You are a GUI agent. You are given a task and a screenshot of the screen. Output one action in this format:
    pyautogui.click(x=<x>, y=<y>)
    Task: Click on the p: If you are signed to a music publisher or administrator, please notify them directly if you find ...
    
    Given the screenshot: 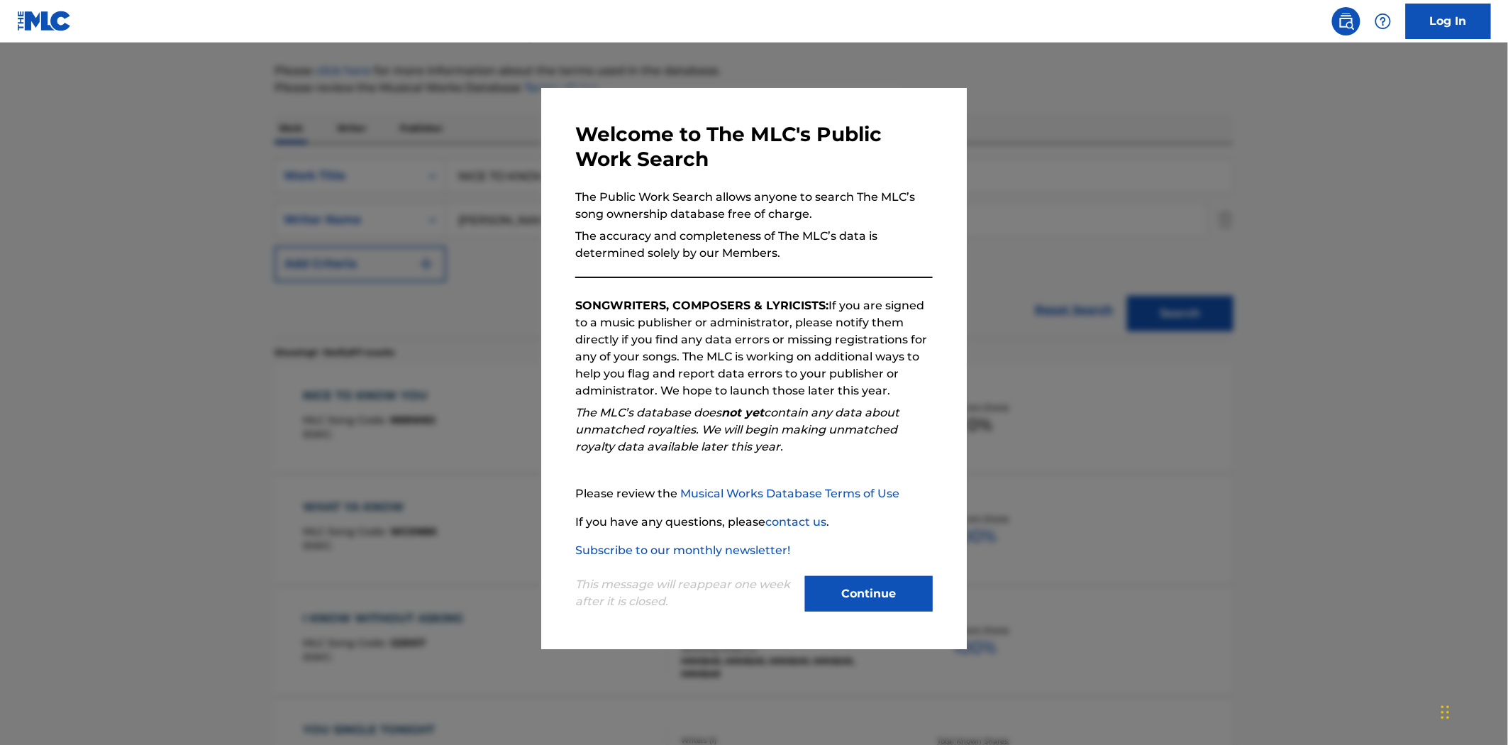 What is the action you would take?
    pyautogui.click(x=754, y=348)
    